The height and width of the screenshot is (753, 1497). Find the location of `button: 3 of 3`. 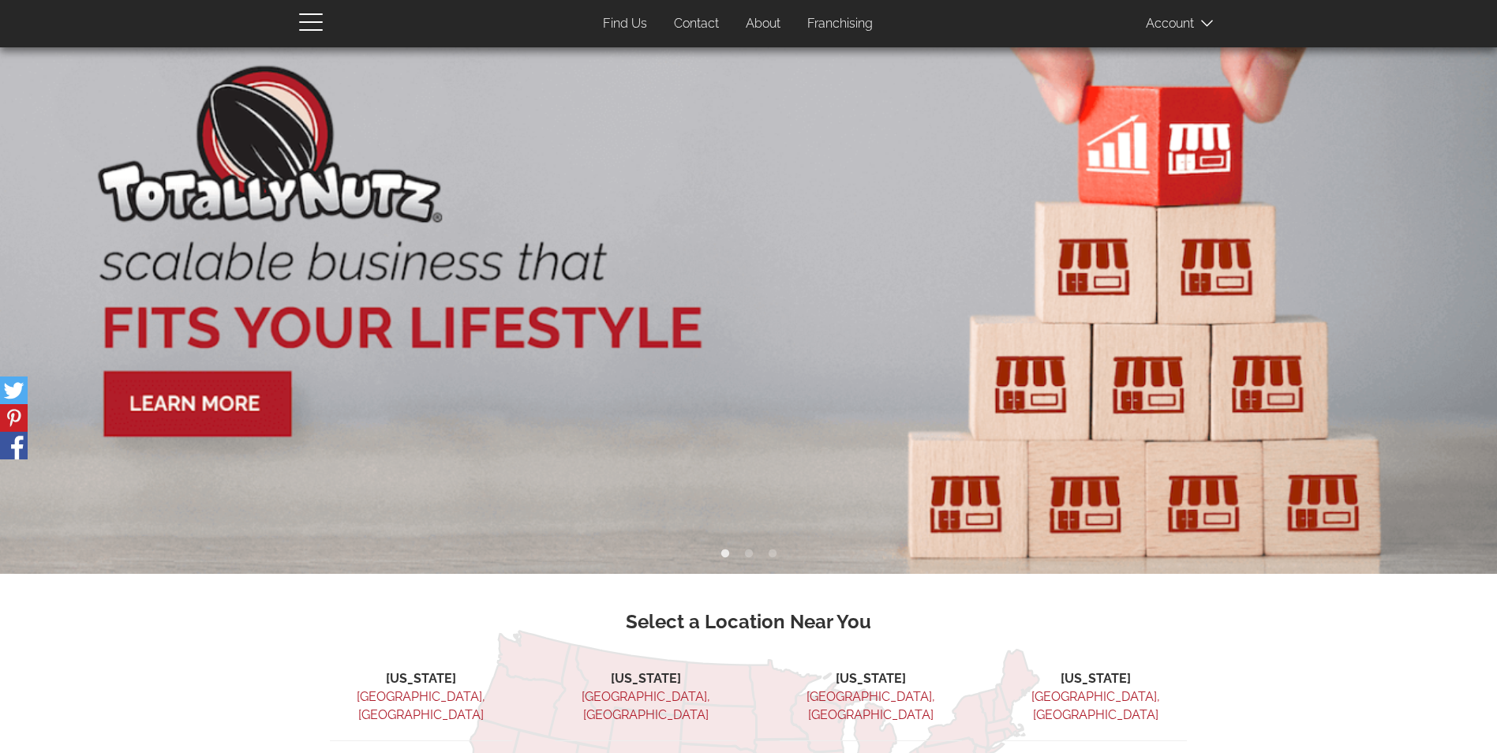

button: 3 of 3 is located at coordinates (773, 554).